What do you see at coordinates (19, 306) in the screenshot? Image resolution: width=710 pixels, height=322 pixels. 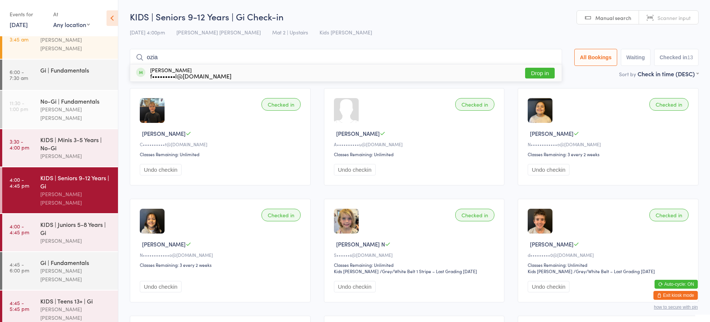 I see `time: 4:45 - 5:45 pm` at bounding box center [19, 306].